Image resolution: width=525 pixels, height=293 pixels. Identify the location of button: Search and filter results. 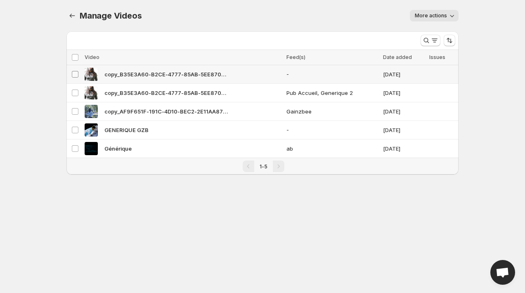
(430, 40).